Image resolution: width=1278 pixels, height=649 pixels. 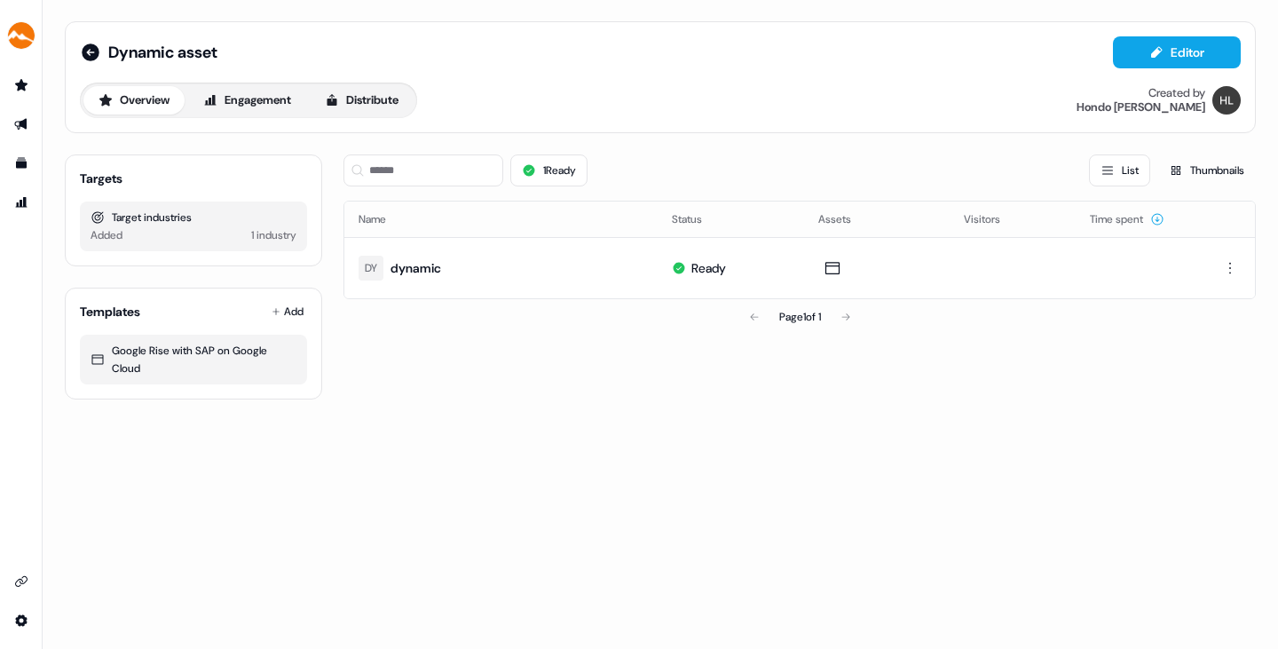 I want to click on div: 1 industry, so click(x=273, y=235).